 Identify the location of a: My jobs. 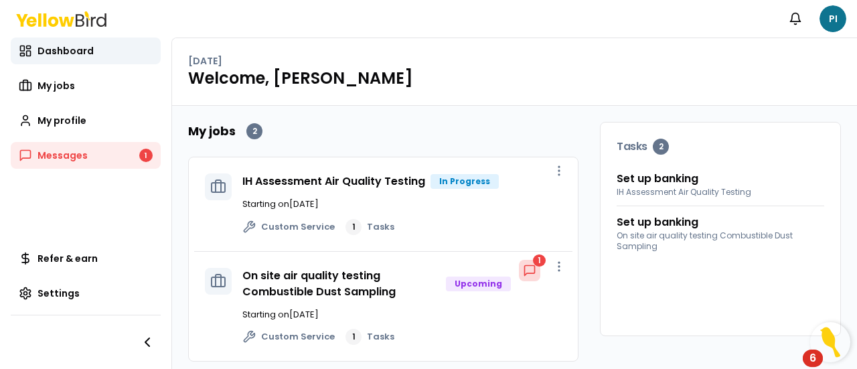
(86, 86).